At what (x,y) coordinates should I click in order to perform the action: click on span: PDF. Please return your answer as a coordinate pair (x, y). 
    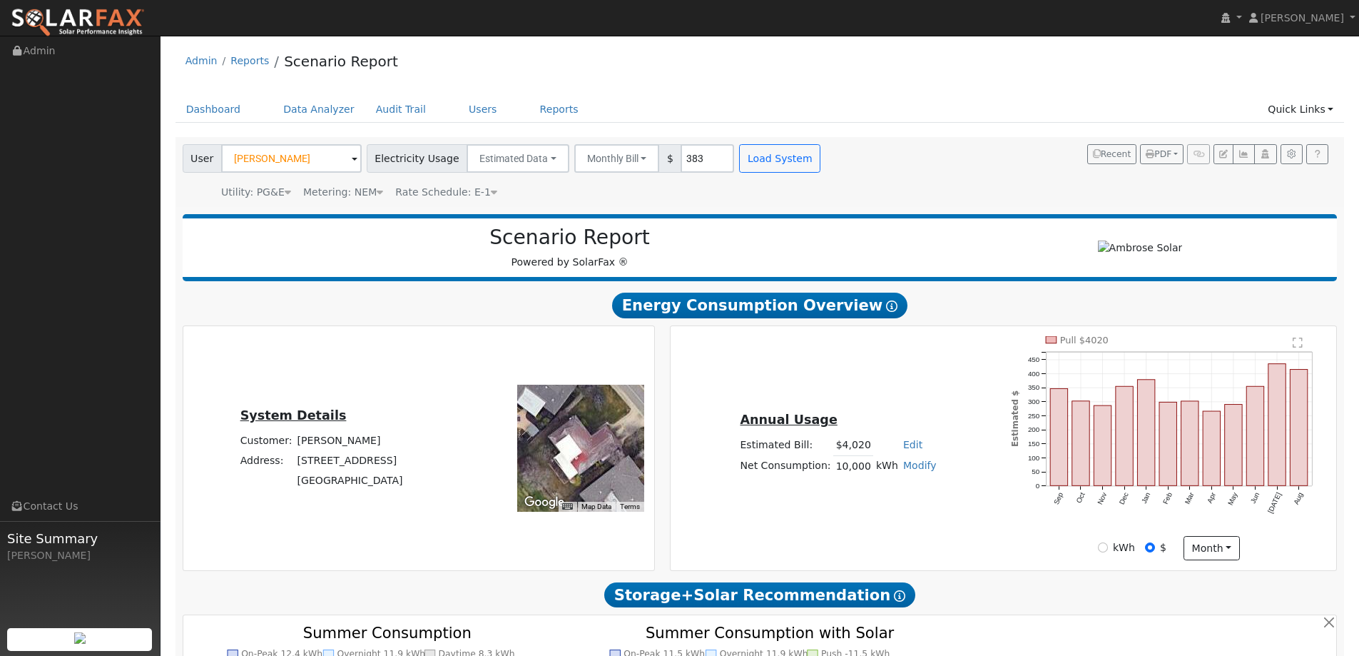
    Looking at the image, I should click on (1159, 154).